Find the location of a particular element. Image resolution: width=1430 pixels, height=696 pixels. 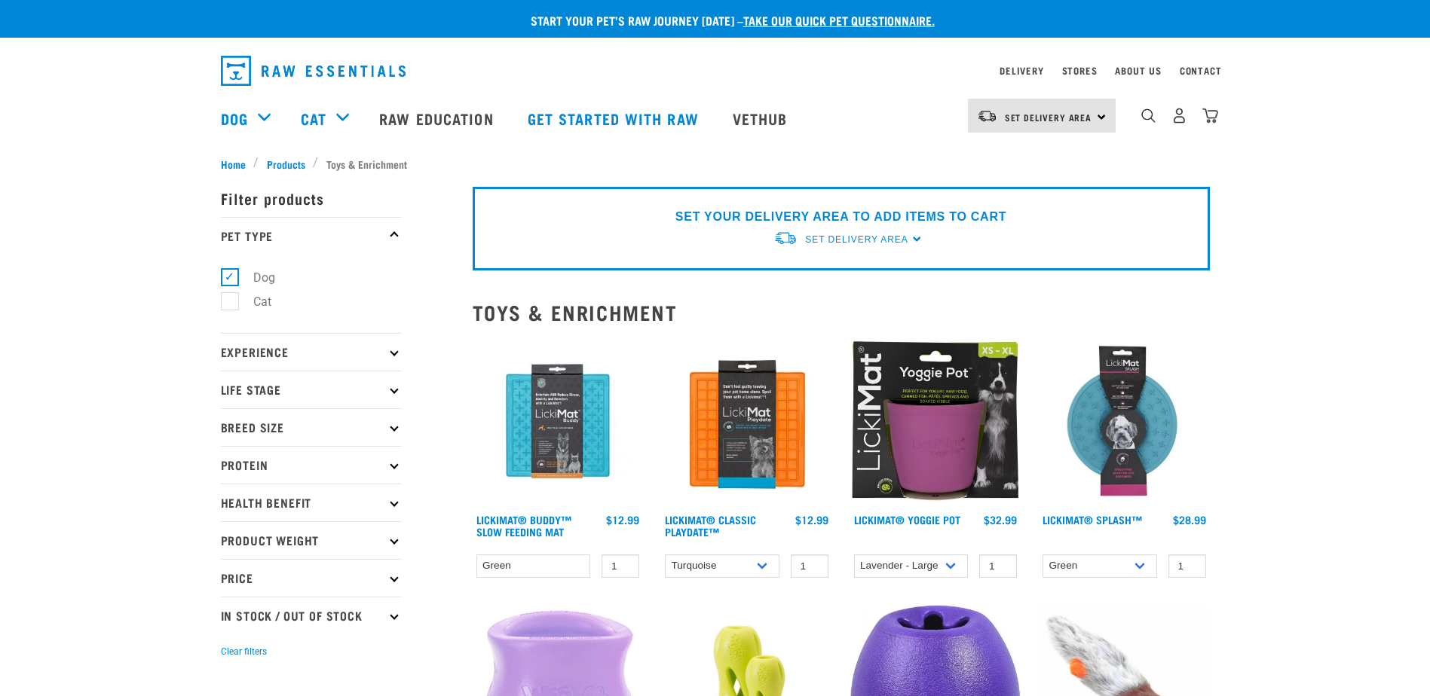

a: LickiMat® Splash™ is located at coordinates (1092, 519).